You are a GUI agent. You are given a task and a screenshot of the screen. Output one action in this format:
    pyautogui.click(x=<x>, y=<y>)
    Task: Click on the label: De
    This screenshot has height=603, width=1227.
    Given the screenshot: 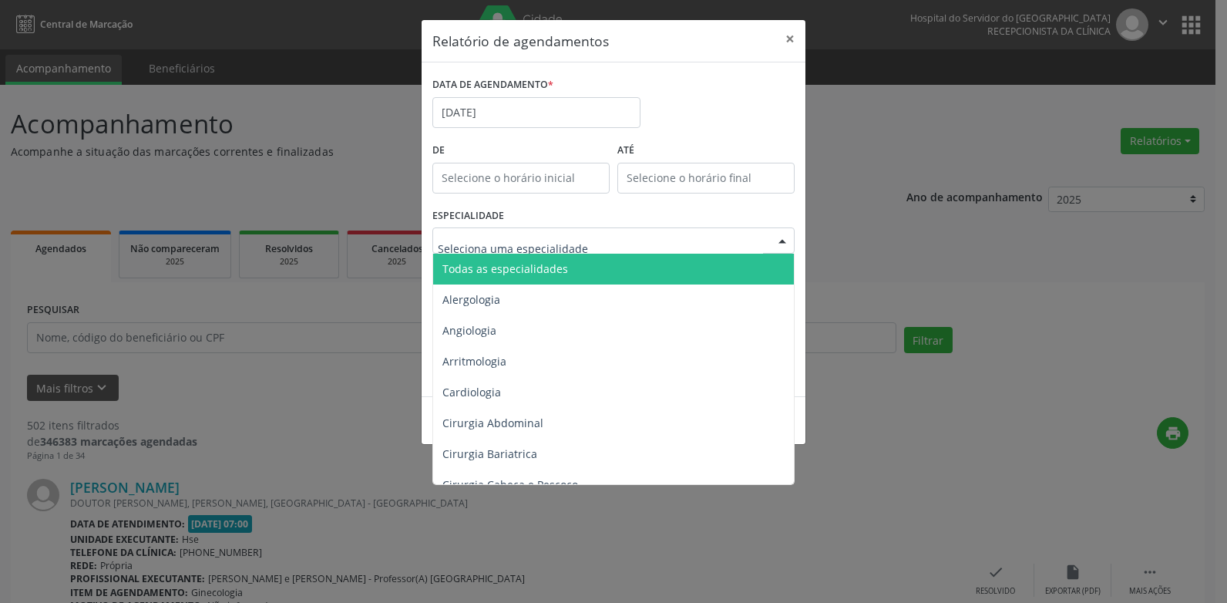 What is the action you would take?
    pyautogui.click(x=521, y=150)
    